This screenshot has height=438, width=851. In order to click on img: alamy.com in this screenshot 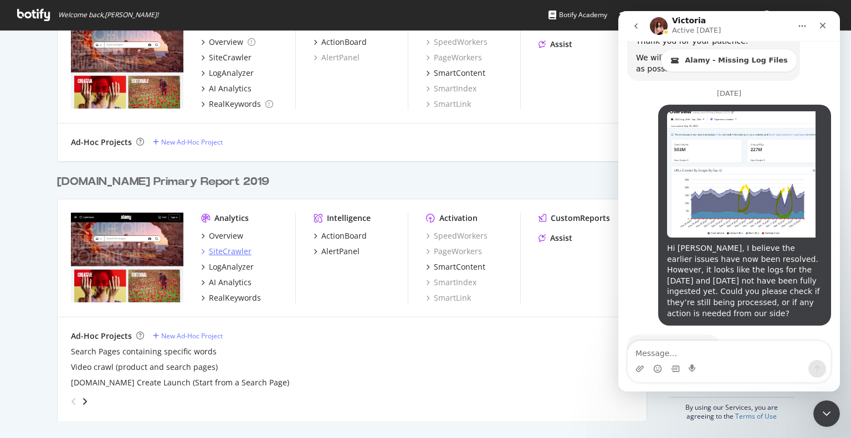, I will do `click(127, 258)`.